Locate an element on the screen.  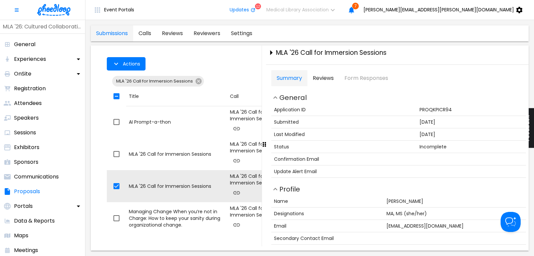
span: Actions is located at coordinates (132, 64).